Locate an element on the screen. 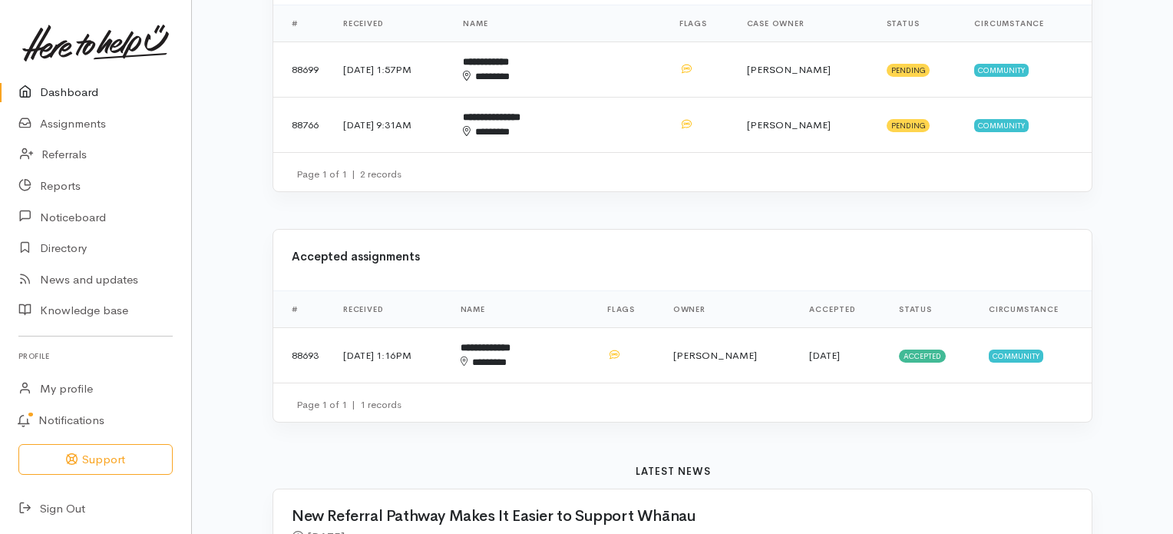 This screenshot has height=534, width=1173. h6: Profile is located at coordinates (95, 356).